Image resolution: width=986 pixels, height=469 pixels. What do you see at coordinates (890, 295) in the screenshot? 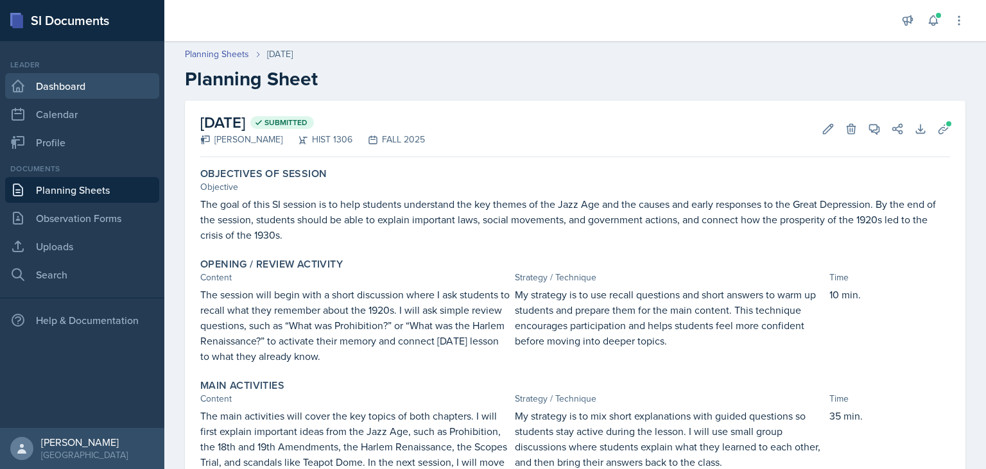
I see `p: 10 min.` at bounding box center [890, 295].